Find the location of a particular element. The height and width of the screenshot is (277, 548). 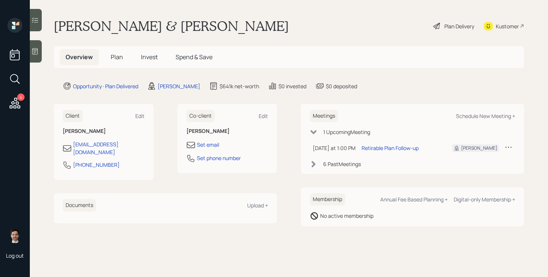

div: Log out is located at coordinates (15, 256).